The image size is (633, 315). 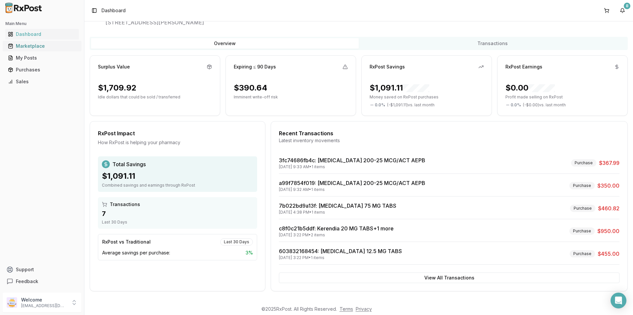 I want to click on span: Dashboard, so click(x=113, y=11).